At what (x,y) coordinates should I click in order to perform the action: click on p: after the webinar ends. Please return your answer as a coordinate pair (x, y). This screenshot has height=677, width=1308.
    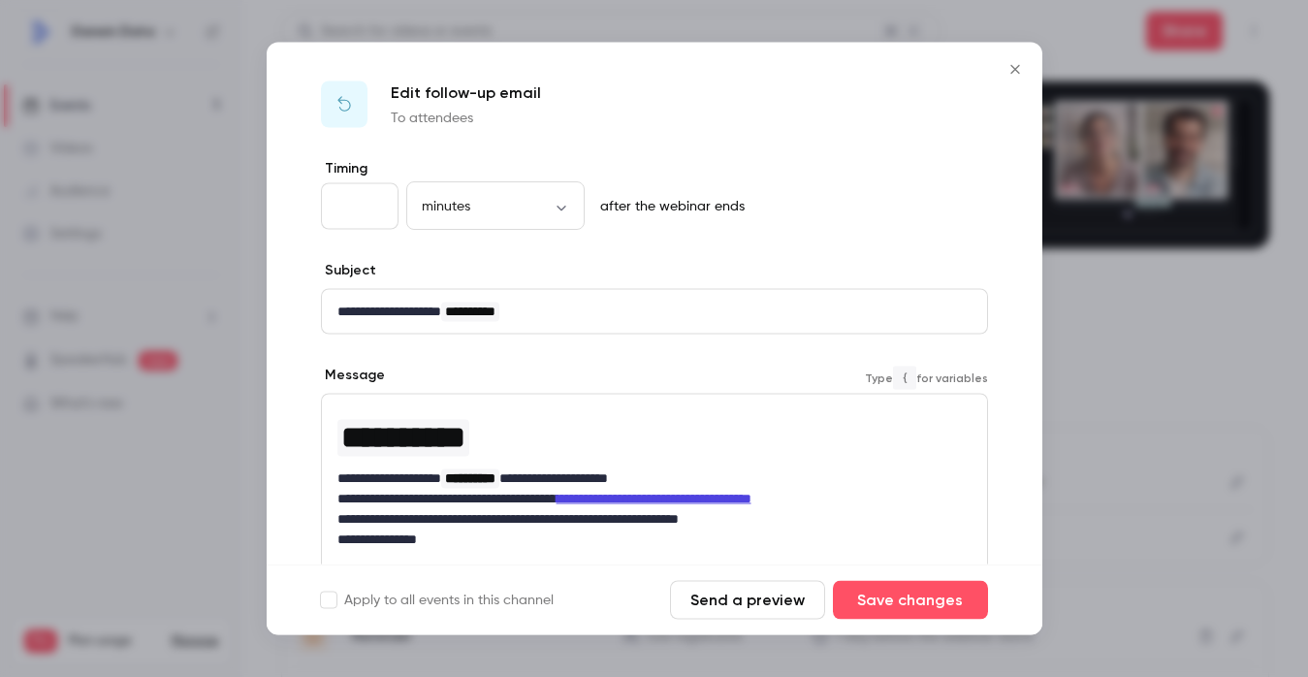
    Looking at the image, I should click on (668, 207).